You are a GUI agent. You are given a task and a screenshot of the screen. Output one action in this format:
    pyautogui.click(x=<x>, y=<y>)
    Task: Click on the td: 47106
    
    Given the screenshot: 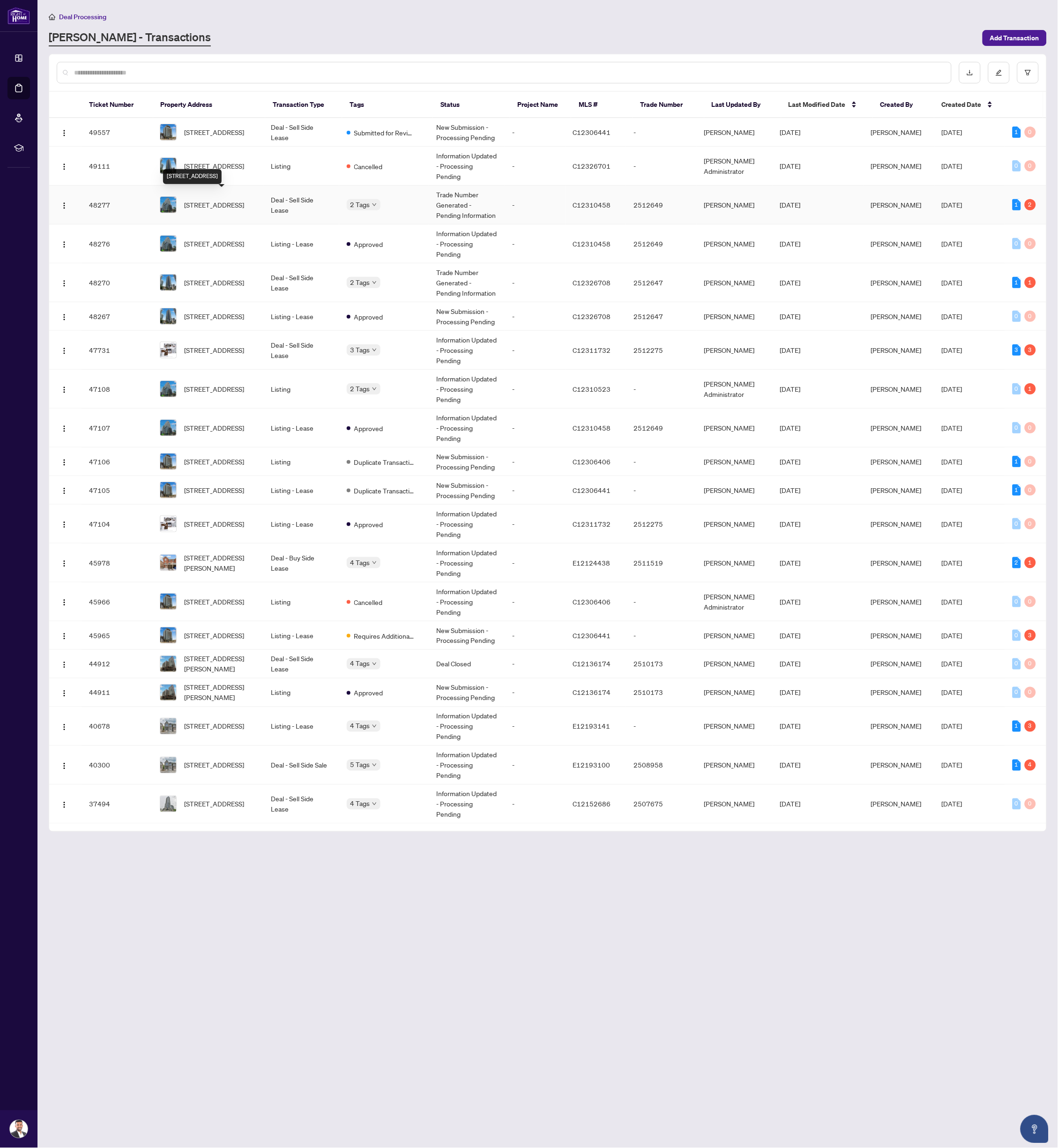 What is the action you would take?
    pyautogui.click(x=116, y=462)
    